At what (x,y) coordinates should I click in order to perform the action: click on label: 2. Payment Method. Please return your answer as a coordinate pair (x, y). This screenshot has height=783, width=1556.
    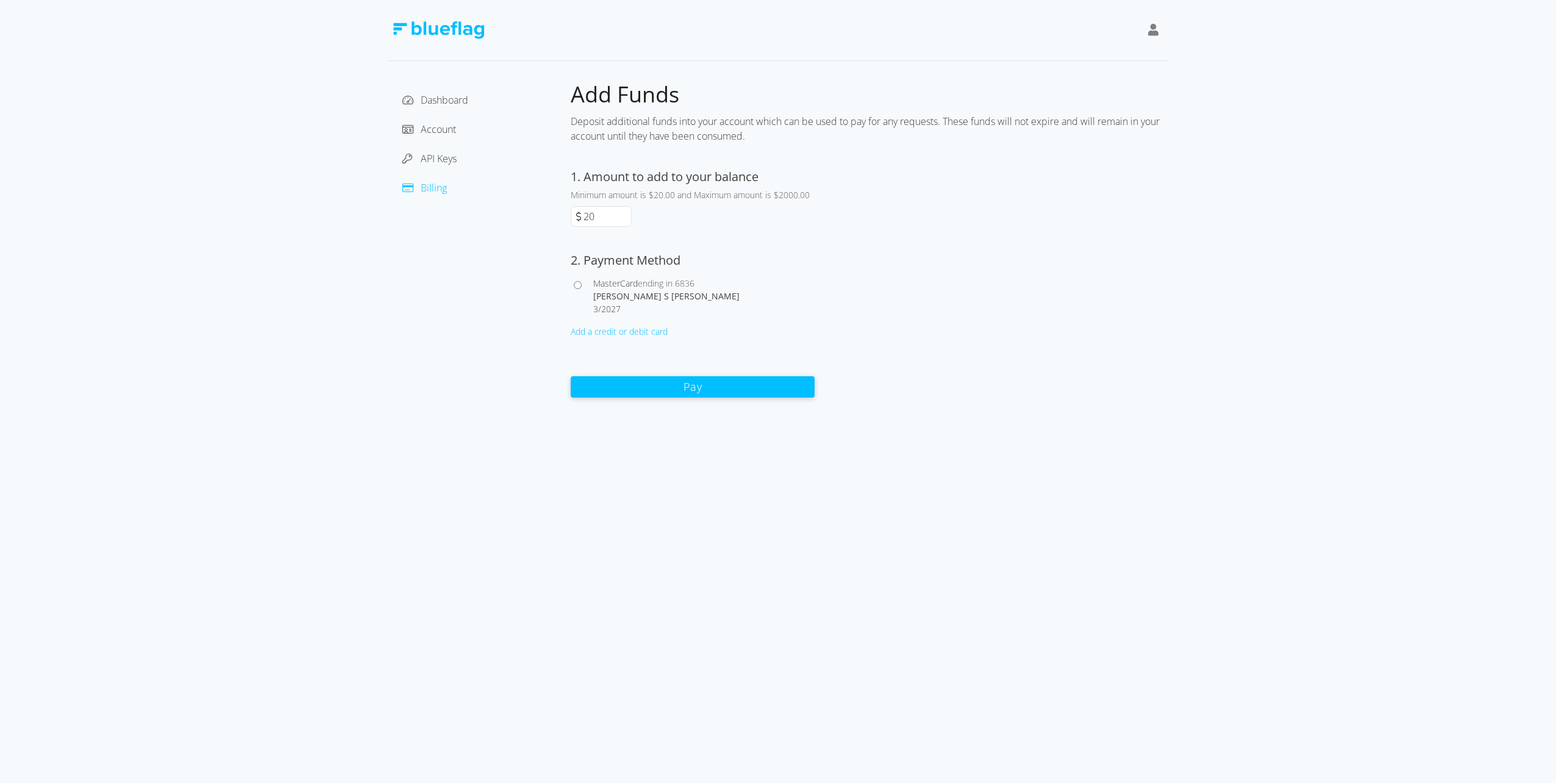
    Looking at the image, I should click on (625, 260).